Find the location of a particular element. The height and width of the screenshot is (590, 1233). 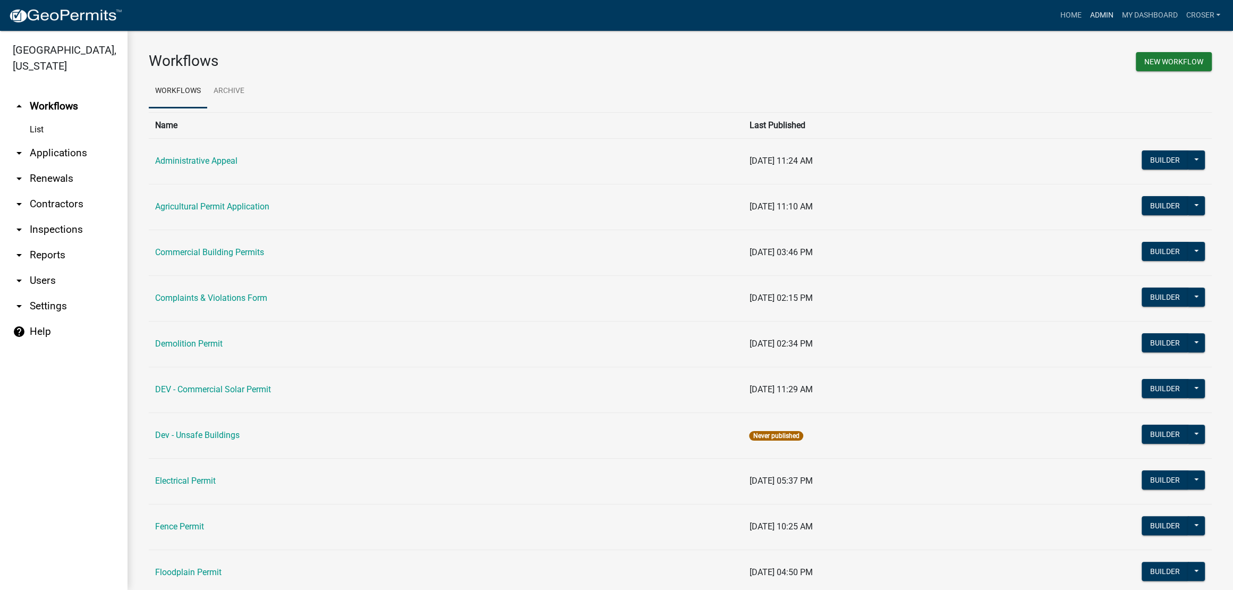

i: arrow_drop_up is located at coordinates (19, 106).